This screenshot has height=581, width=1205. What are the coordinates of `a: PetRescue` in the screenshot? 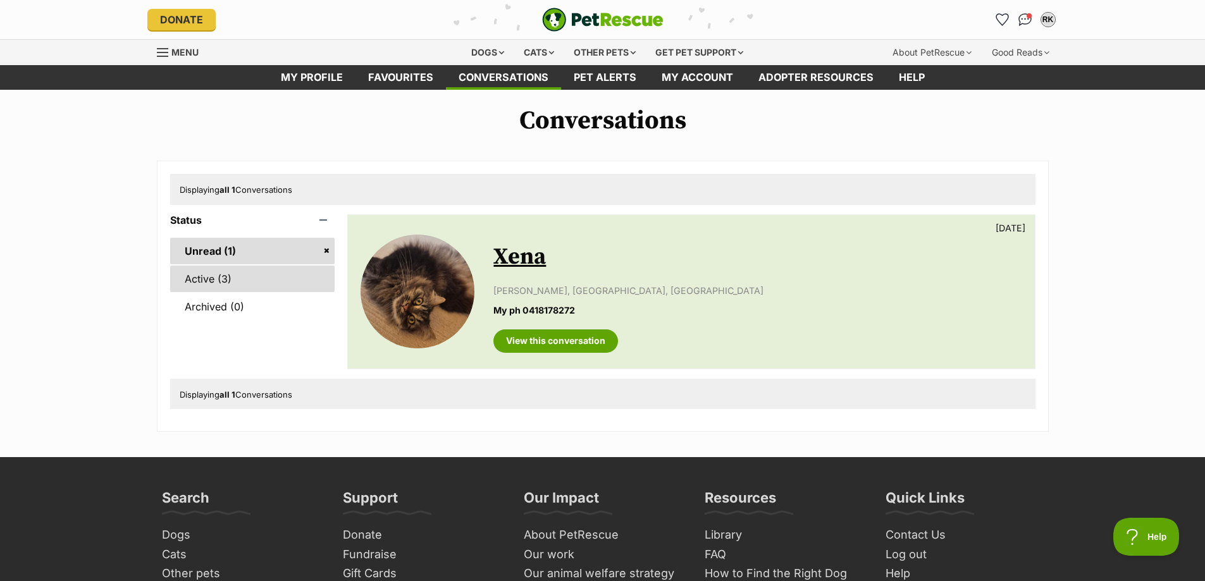 It's located at (603, 20).